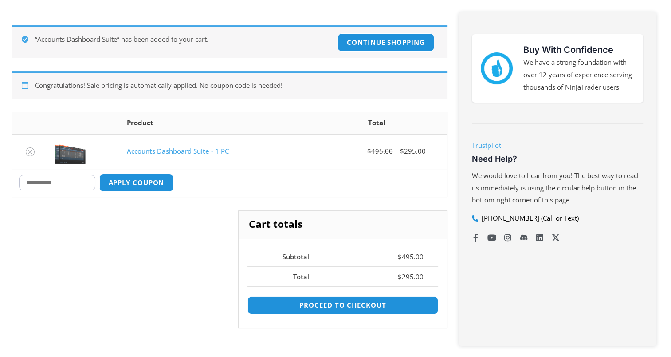 This screenshot has height=357, width=671. What do you see at coordinates (385, 42) in the screenshot?
I see `a: Continue shopping` at bounding box center [385, 42].